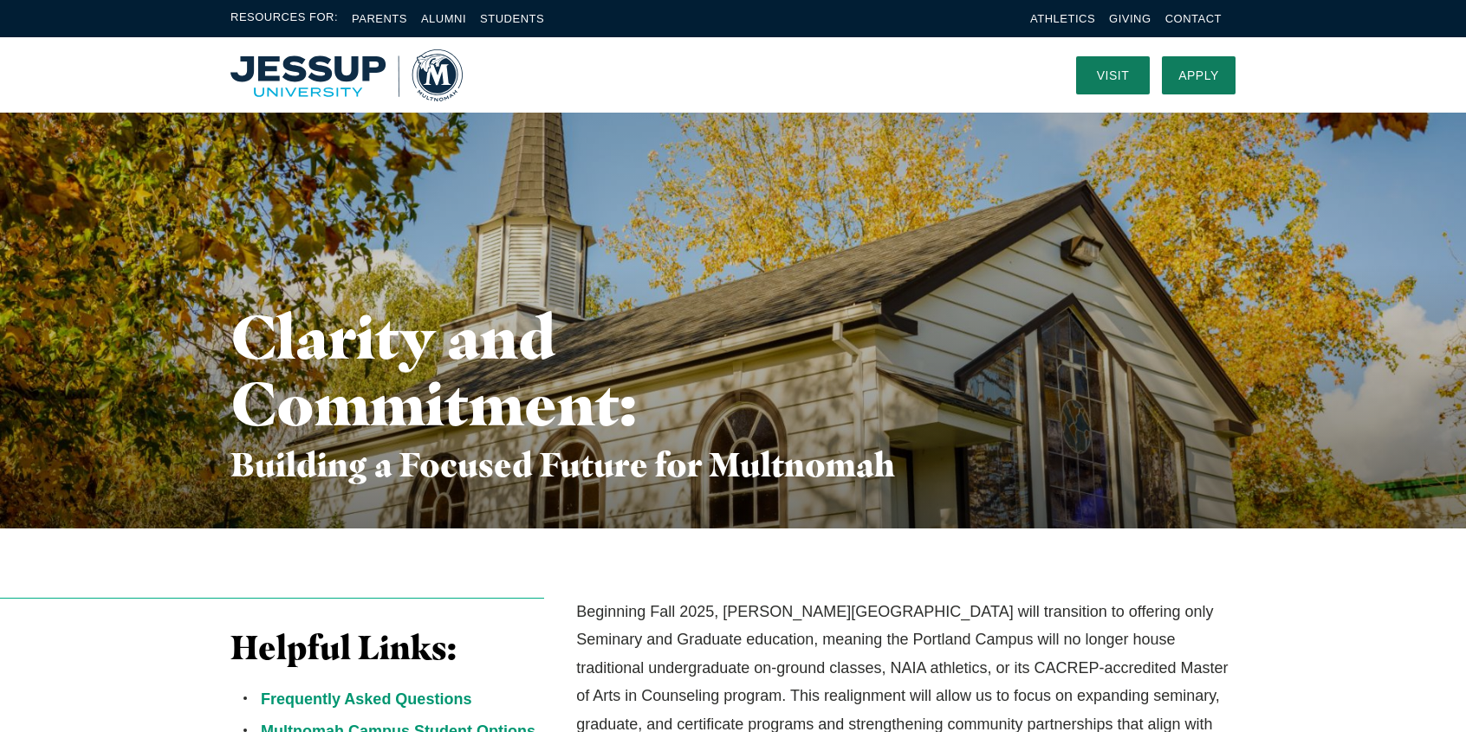  Describe the element at coordinates (1193, 18) in the screenshot. I see `a: Contact` at that location.